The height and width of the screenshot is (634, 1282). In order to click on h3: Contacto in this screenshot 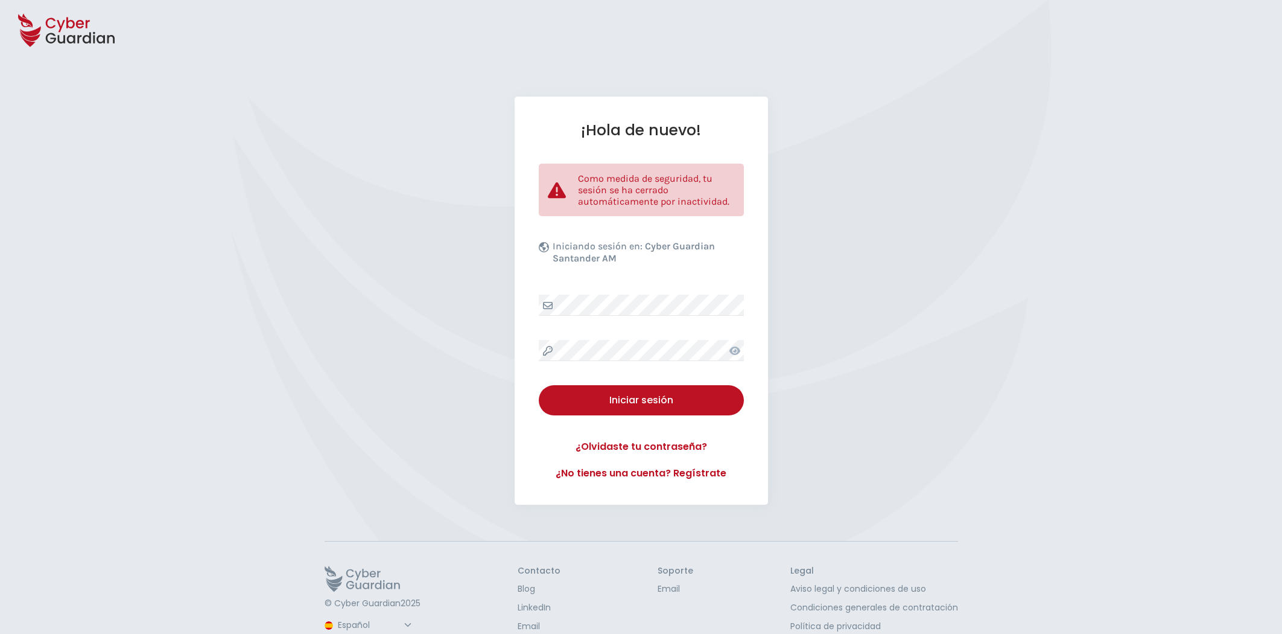, I will do `click(539, 571)`.